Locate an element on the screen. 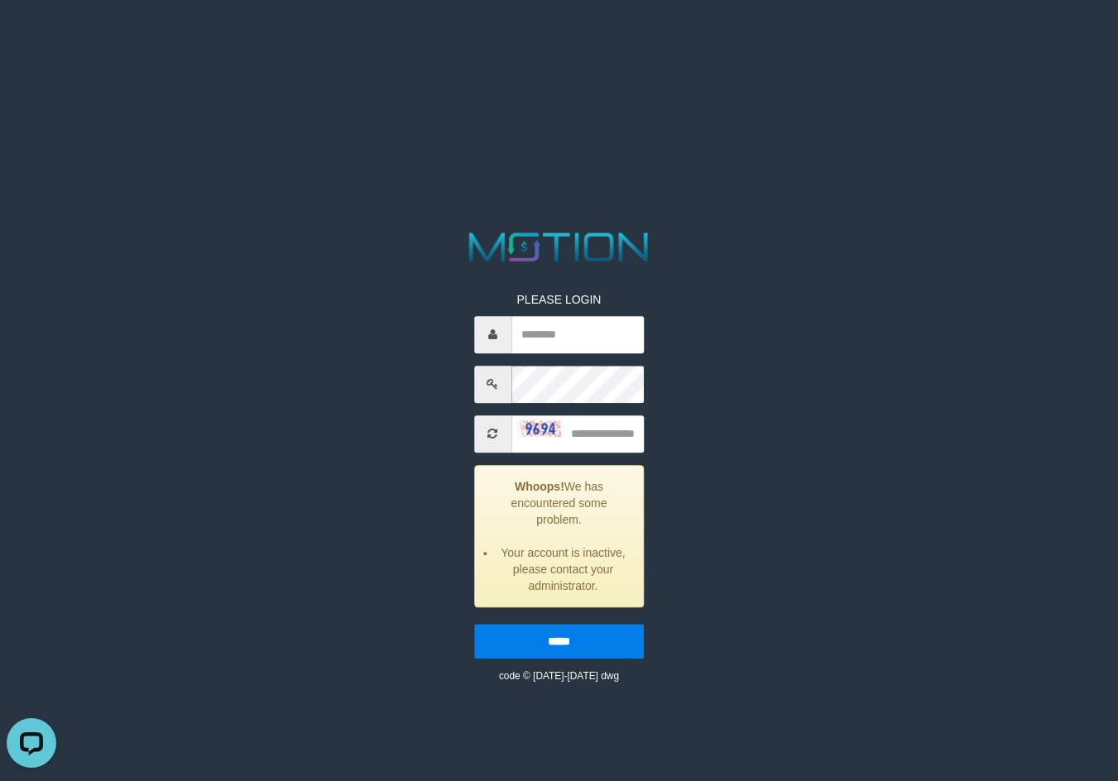 Image resolution: width=1118 pixels, height=781 pixels. img: captcha is located at coordinates (541, 429).